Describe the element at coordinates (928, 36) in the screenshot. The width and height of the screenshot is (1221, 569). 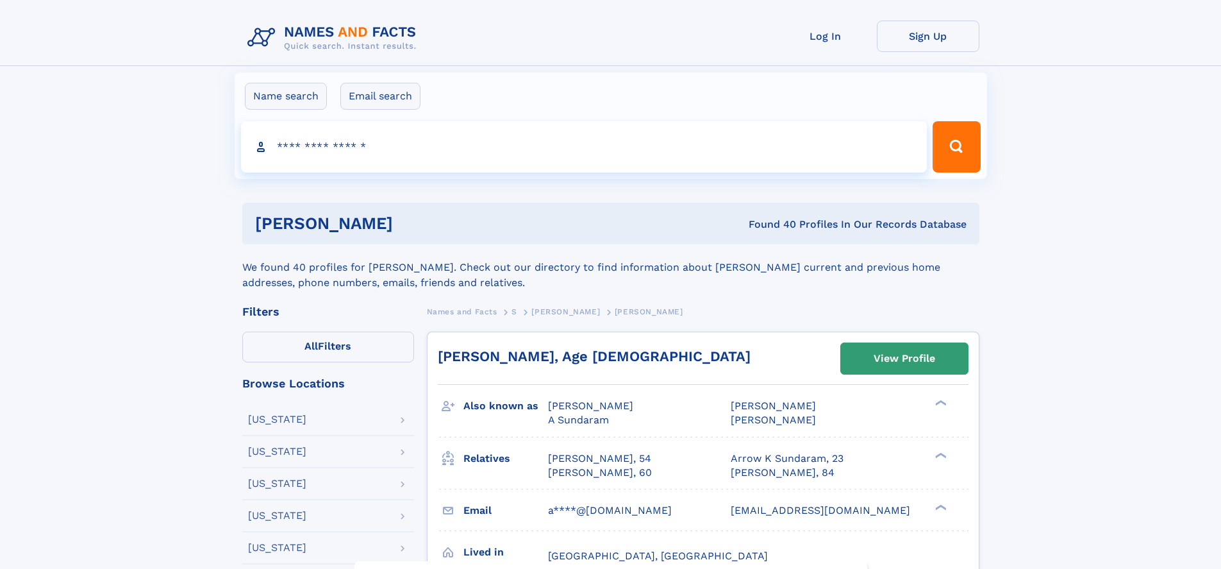
I see `a: Sign Up` at that location.